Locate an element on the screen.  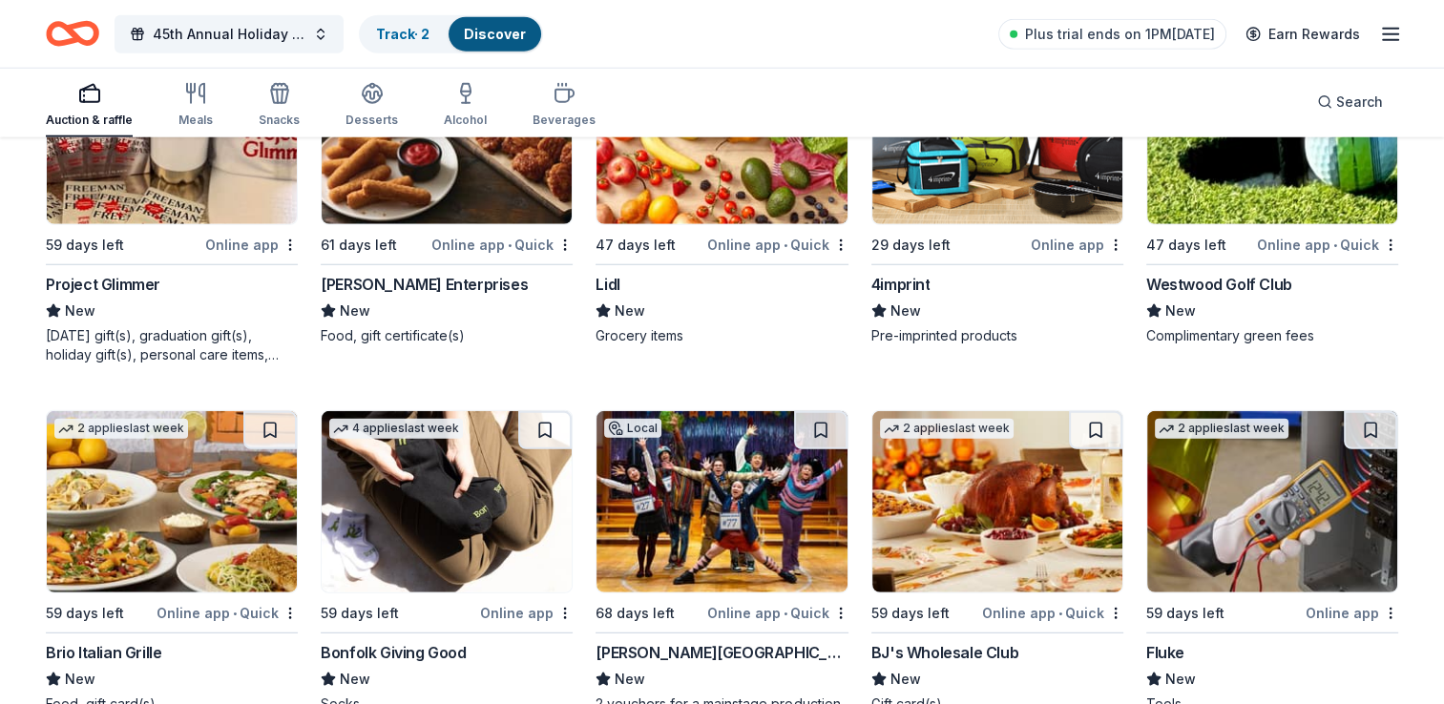
div: Grocery items is located at coordinates (722, 336).